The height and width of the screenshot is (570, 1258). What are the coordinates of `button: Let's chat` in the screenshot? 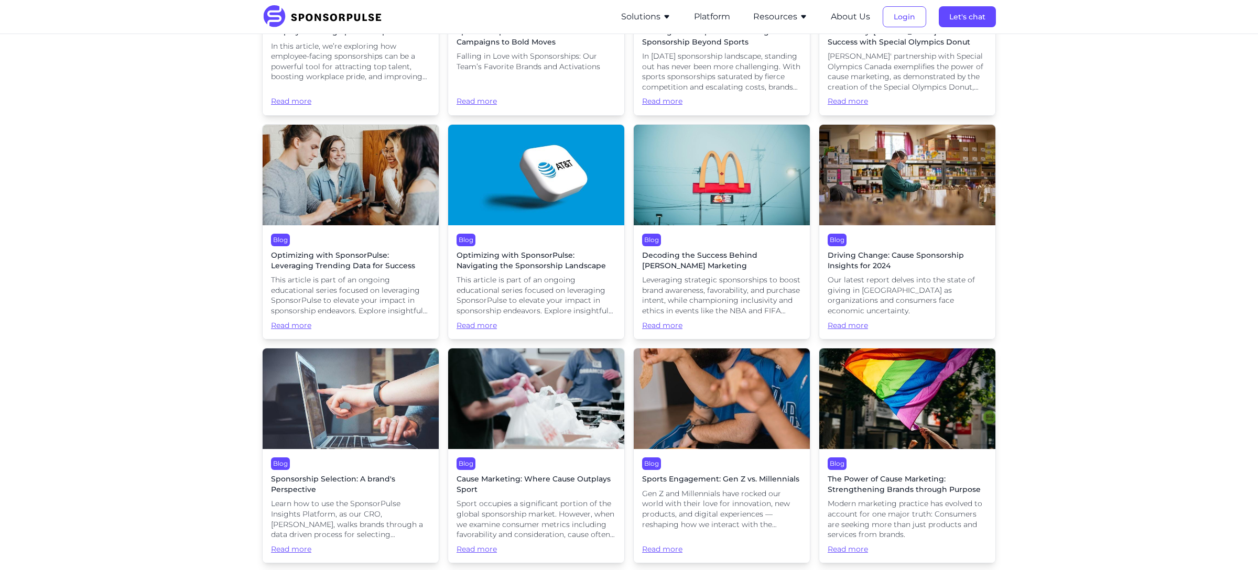 It's located at (967, 17).